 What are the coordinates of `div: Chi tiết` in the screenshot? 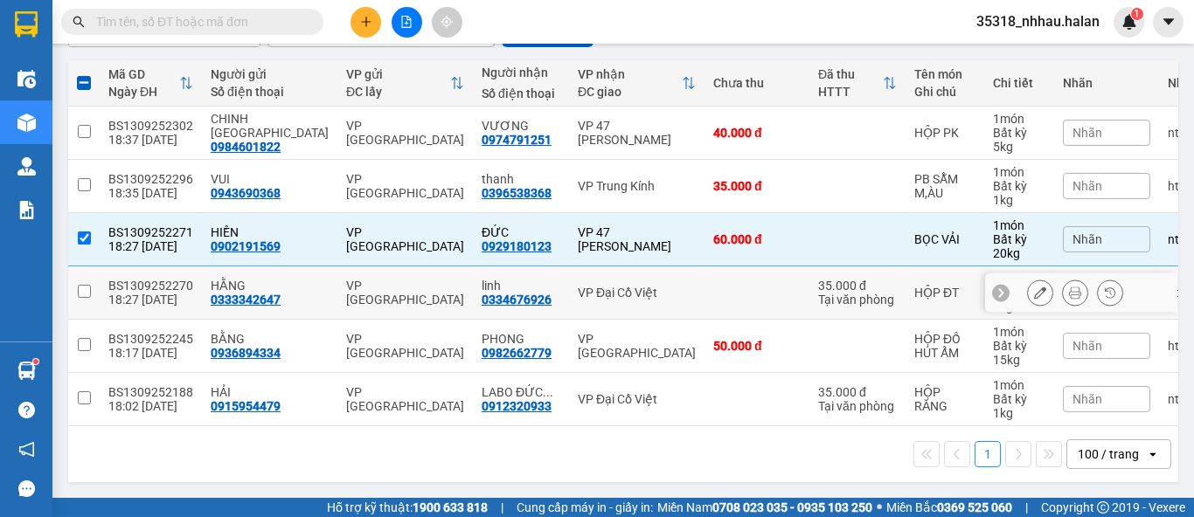 It's located at (1019, 83).